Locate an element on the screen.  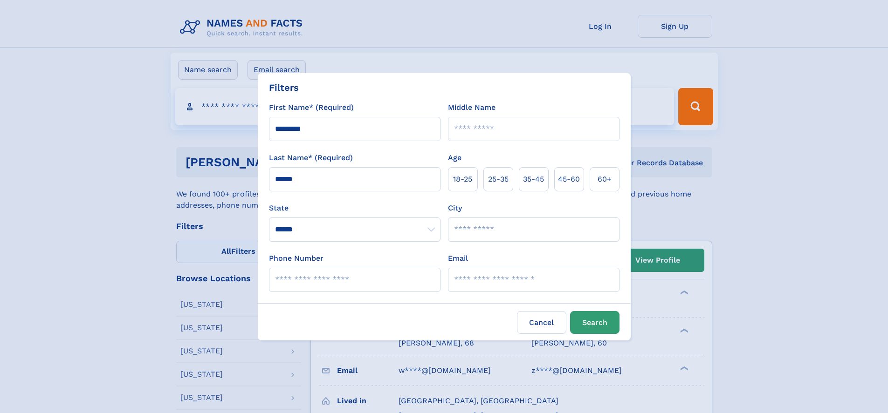
span: 25‑35 is located at coordinates (498, 179).